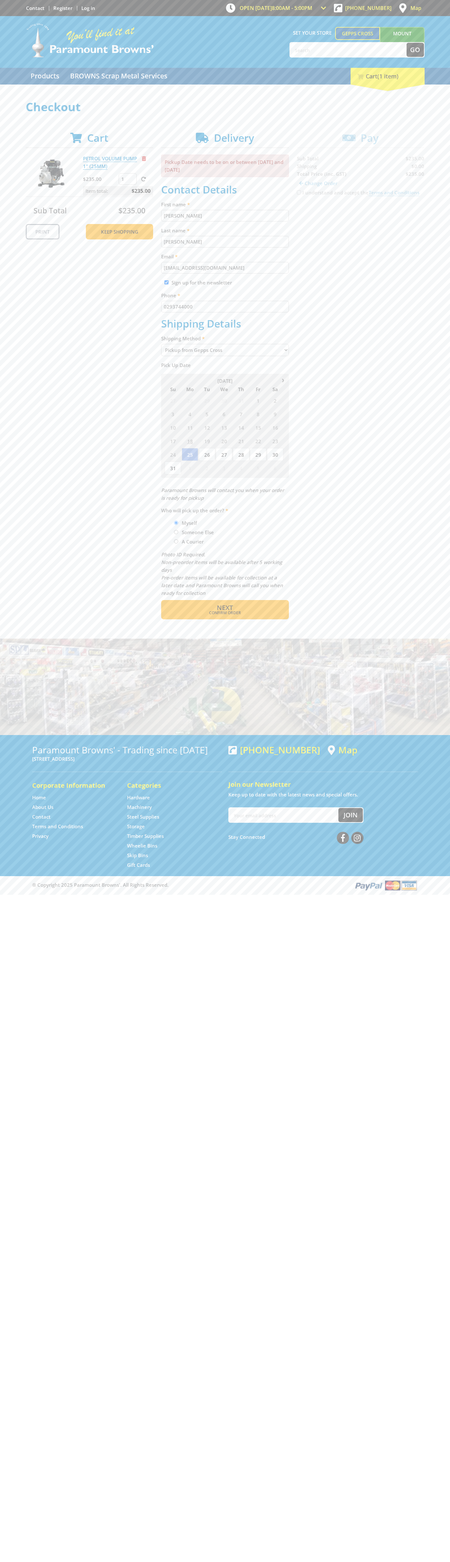  I want to click on label: Someone Else, so click(198, 532).